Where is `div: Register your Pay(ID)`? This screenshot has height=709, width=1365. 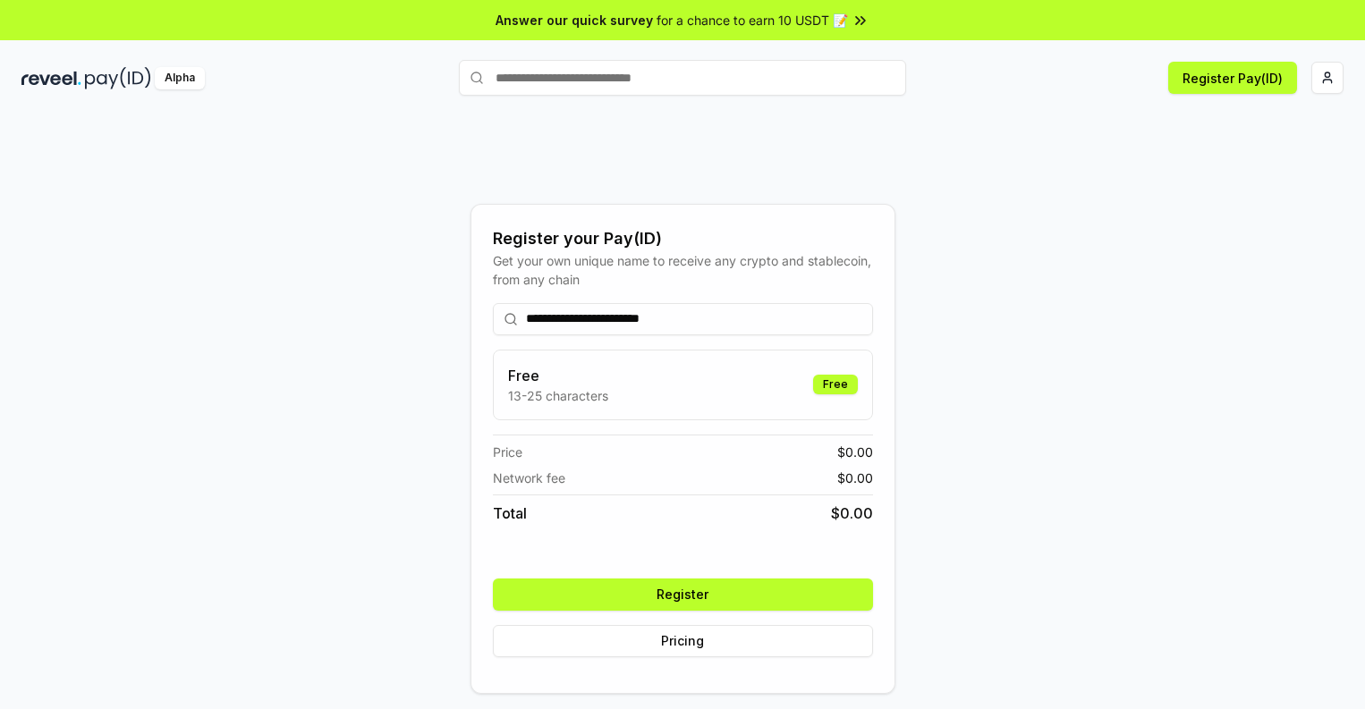
div: Register your Pay(ID) is located at coordinates (682, 239).